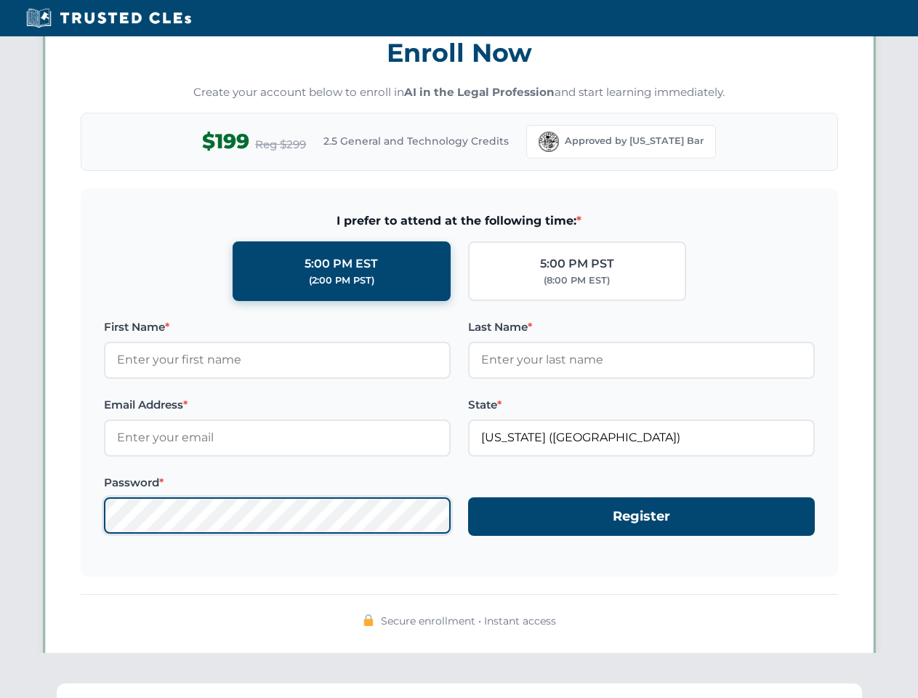 The width and height of the screenshot is (918, 698). What do you see at coordinates (549, 142) in the screenshot?
I see `img: Florida Bar` at bounding box center [549, 142].